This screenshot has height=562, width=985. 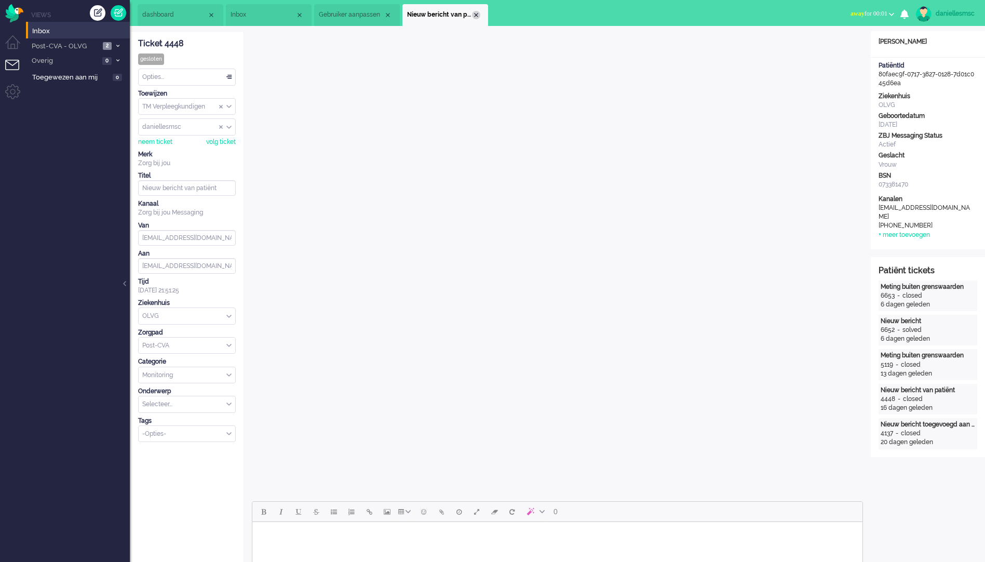 What do you see at coordinates (873, 14) in the screenshot?
I see `button: awayfor 00:01` at bounding box center [873, 14].